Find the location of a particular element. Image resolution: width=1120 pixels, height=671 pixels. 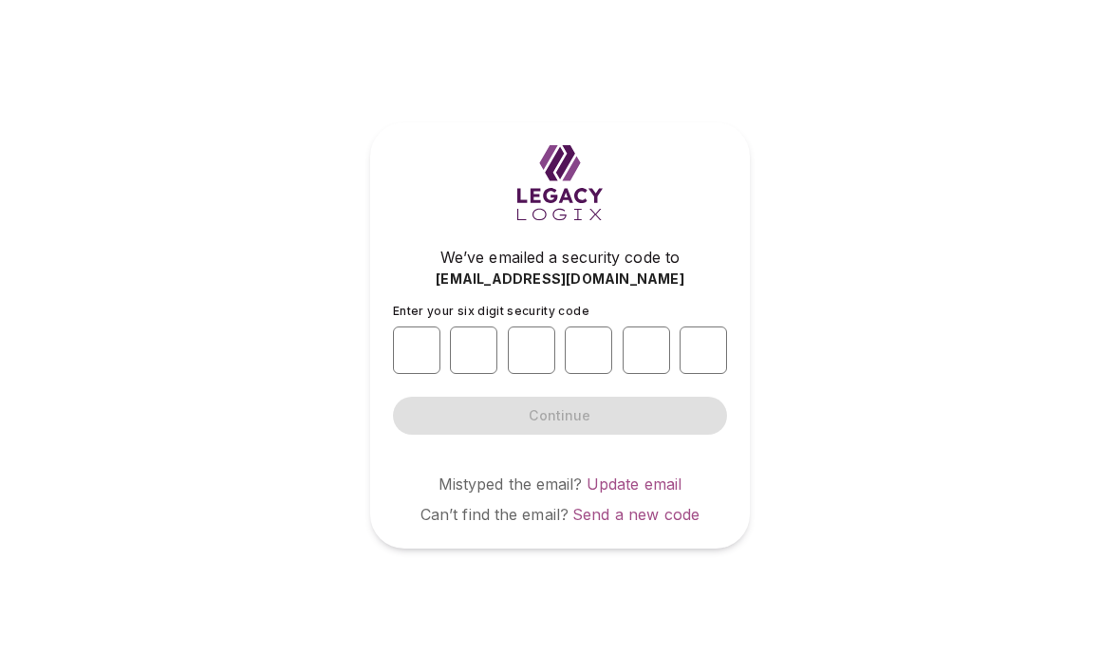

a: Send a new code is located at coordinates (636, 515).